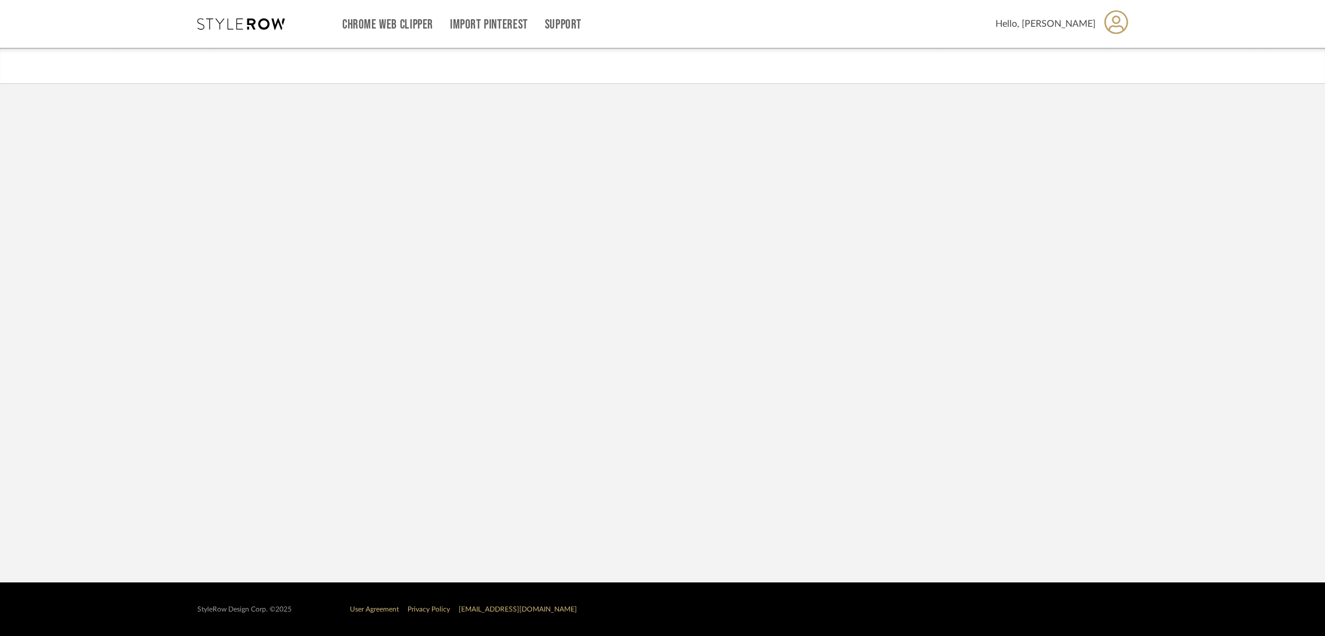  Describe the element at coordinates (388, 24) in the screenshot. I see `a: Chrome Web Clipper` at that location.